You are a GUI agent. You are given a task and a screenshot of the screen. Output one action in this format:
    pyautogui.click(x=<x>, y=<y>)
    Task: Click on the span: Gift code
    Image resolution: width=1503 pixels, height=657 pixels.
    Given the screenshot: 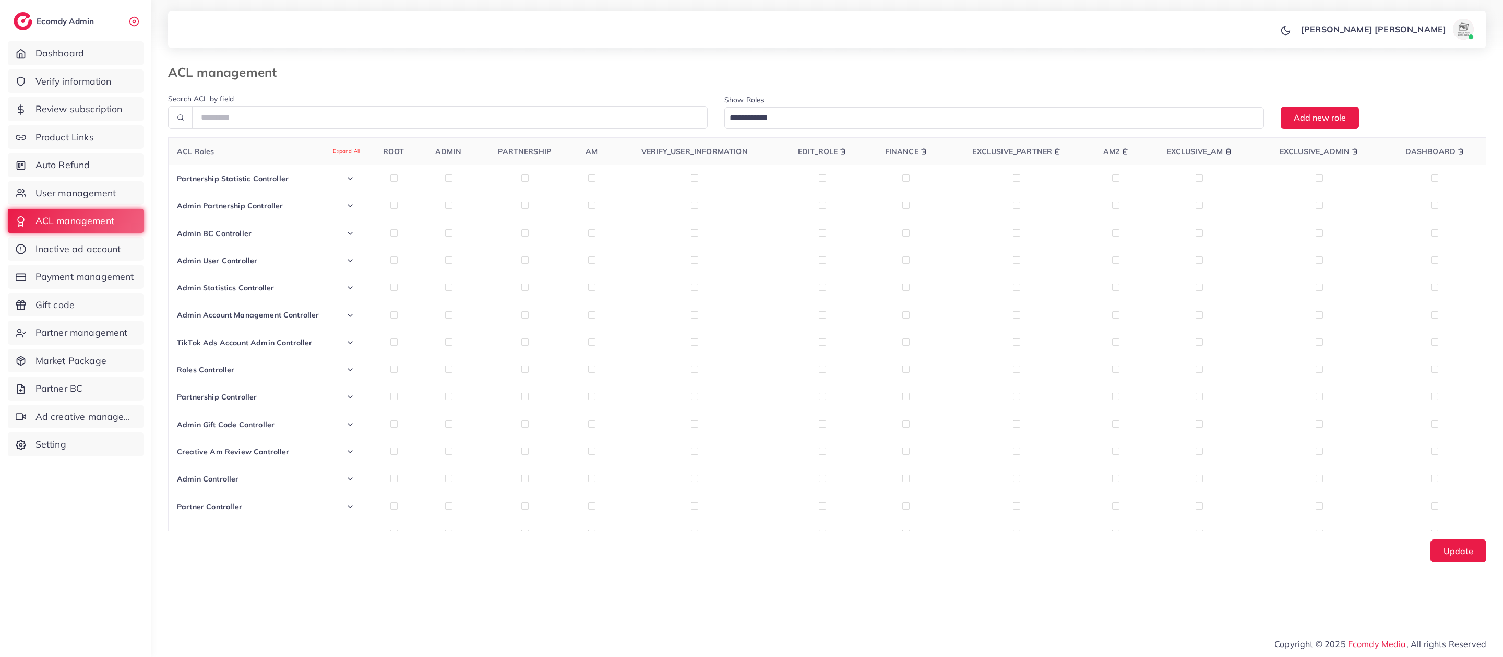 What is the action you would take?
    pyautogui.click(x=55, y=305)
    